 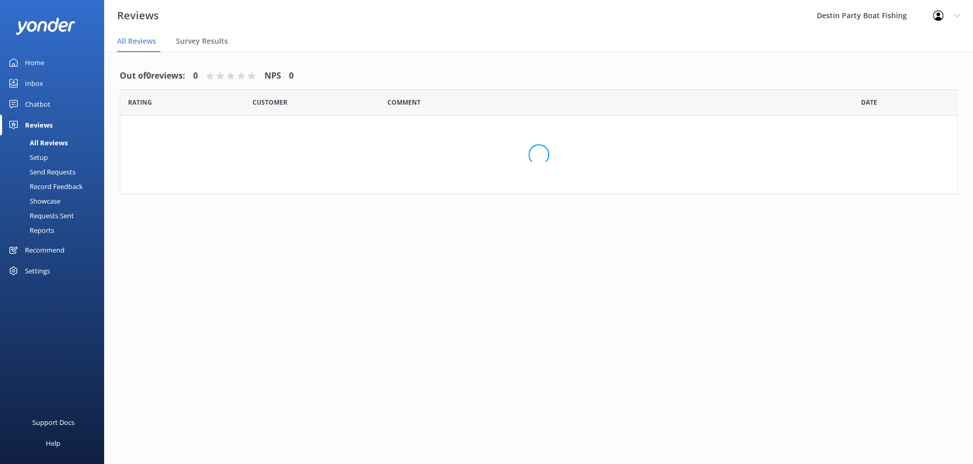 I want to click on h3: Reviews, so click(x=138, y=16).